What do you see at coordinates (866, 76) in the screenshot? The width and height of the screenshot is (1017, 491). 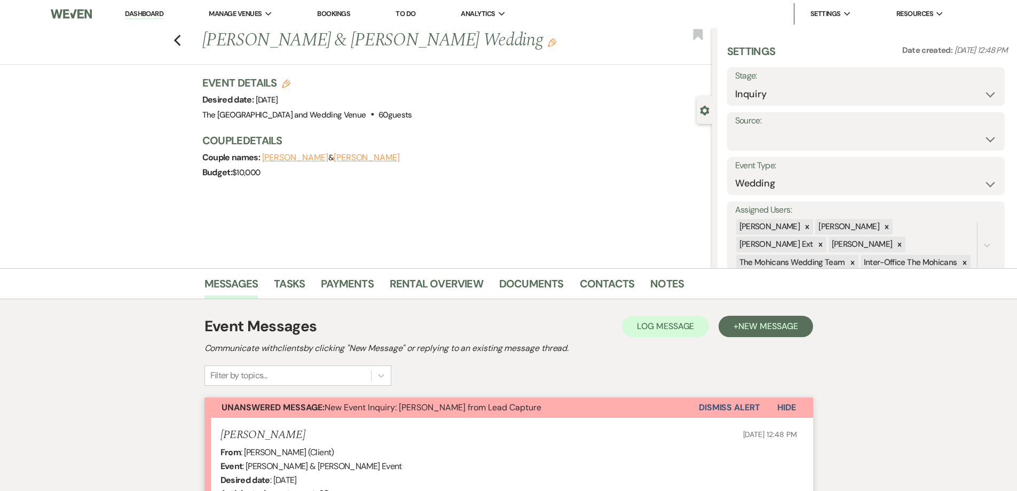 I see `label: Stage:` at bounding box center [866, 76].